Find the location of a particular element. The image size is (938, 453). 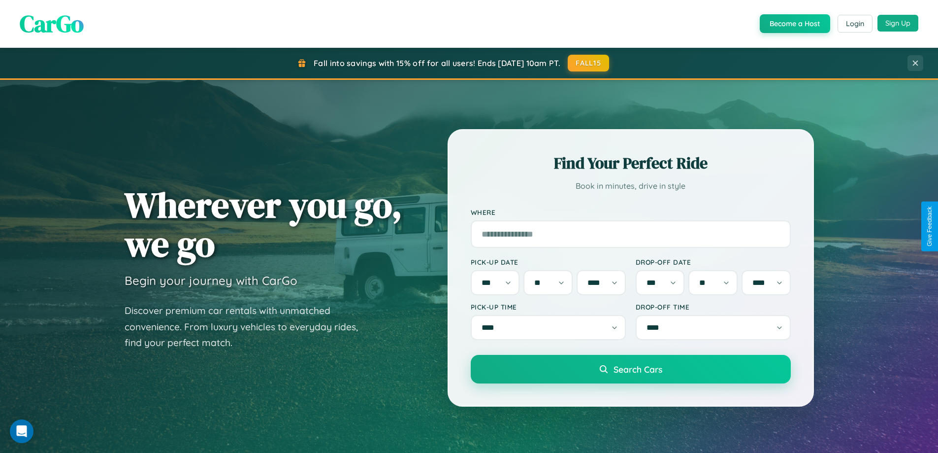

label: Drop-off Time is located at coordinates (713, 306).